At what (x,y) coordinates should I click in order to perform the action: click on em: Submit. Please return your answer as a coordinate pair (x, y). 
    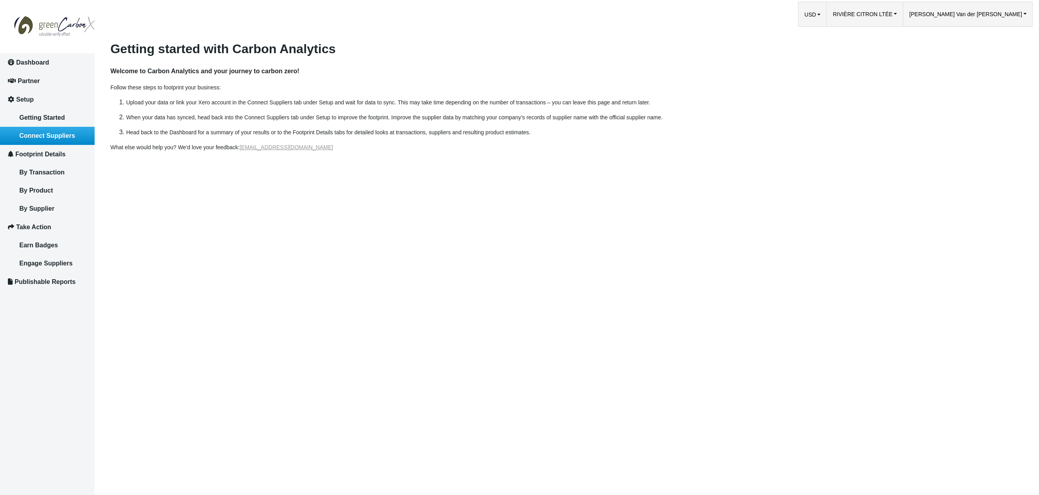
    Looking at the image, I should click on (129, 248).